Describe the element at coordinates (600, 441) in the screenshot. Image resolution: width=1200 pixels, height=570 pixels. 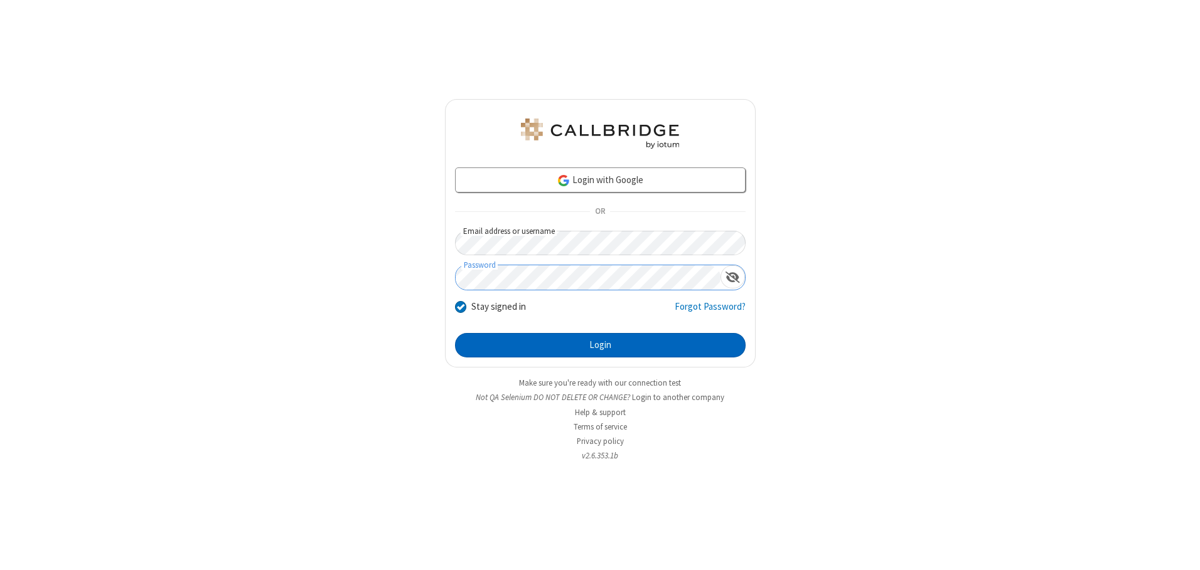
I see `a: Privacy policy` at that location.